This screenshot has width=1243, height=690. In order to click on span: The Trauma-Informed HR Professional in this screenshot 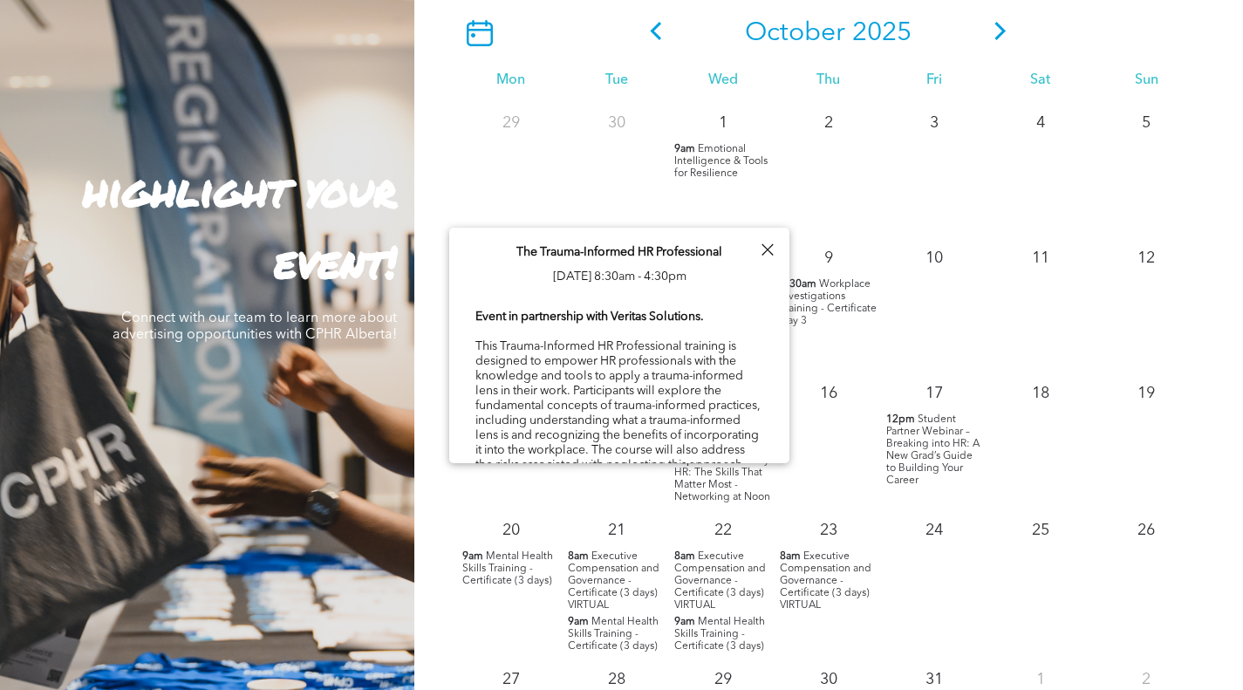, I will do `click(619, 252)`.